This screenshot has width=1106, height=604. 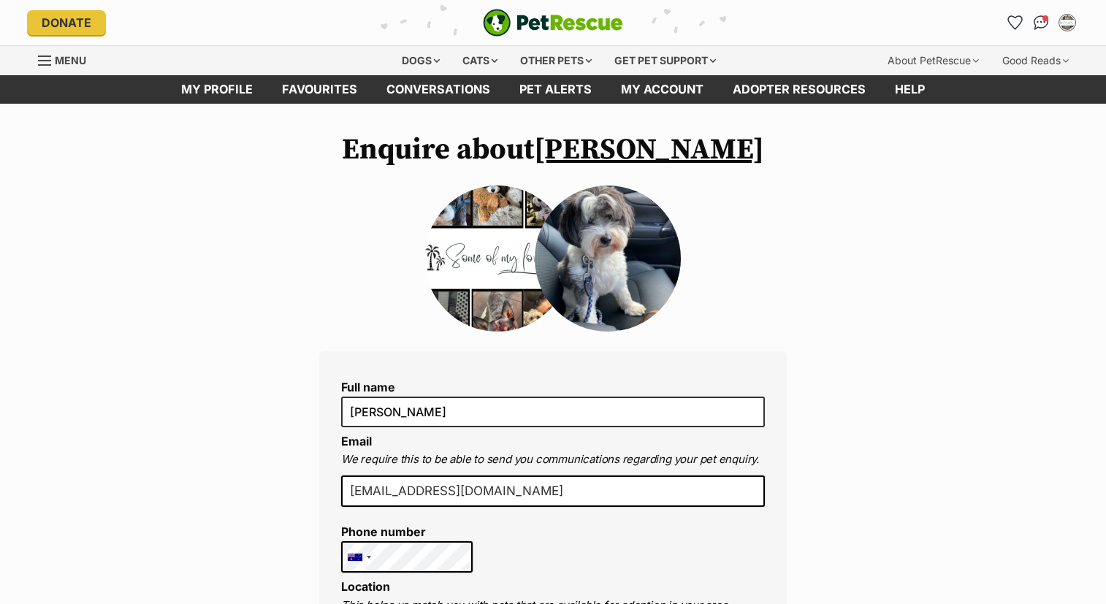 I want to click on a: My account, so click(x=662, y=89).